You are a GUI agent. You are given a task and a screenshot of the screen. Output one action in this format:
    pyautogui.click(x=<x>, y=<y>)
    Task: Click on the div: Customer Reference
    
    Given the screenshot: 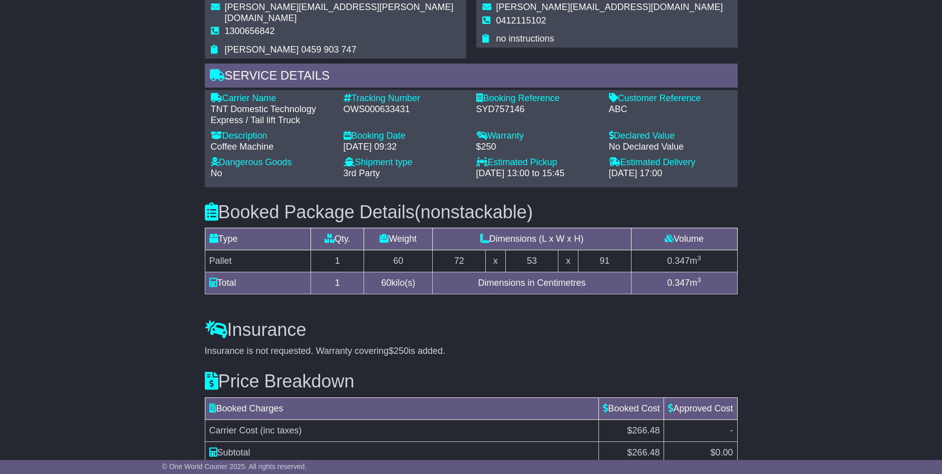 What is the action you would take?
    pyautogui.click(x=670, y=99)
    